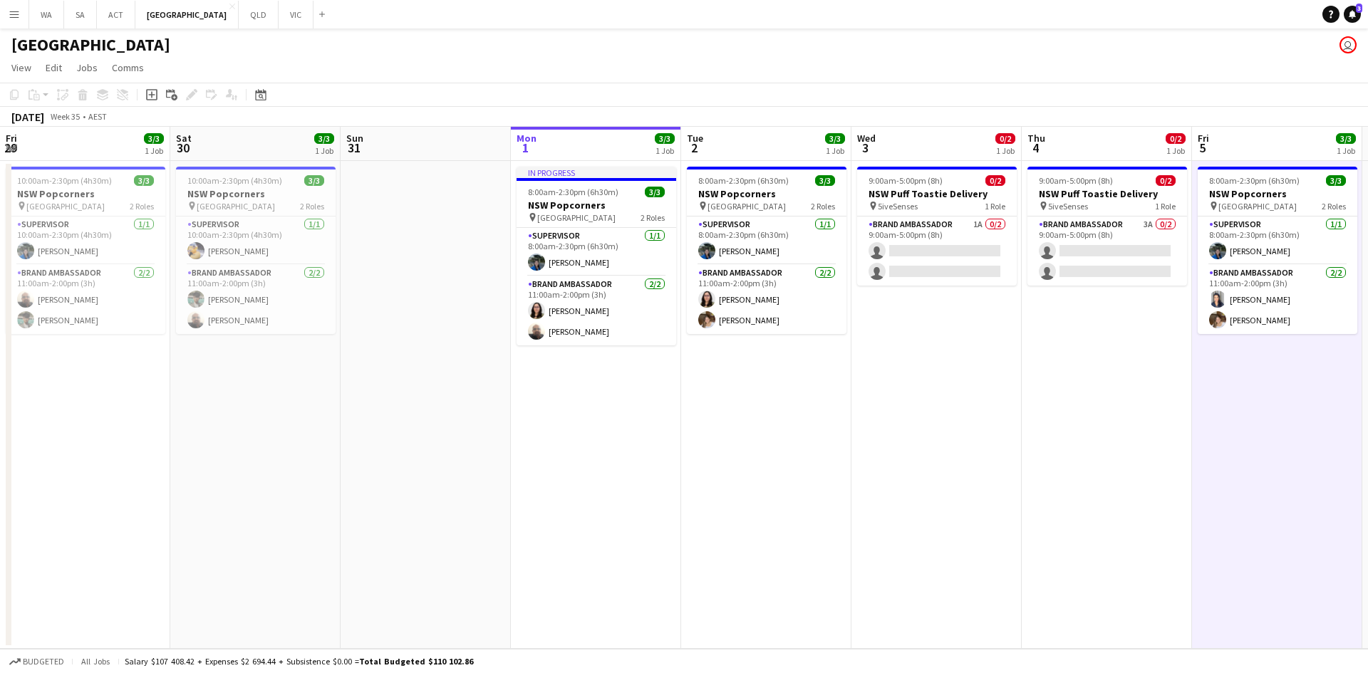 This screenshot has width=1368, height=673. What do you see at coordinates (596, 172) in the screenshot?
I see `div: In progress` at bounding box center [596, 172].